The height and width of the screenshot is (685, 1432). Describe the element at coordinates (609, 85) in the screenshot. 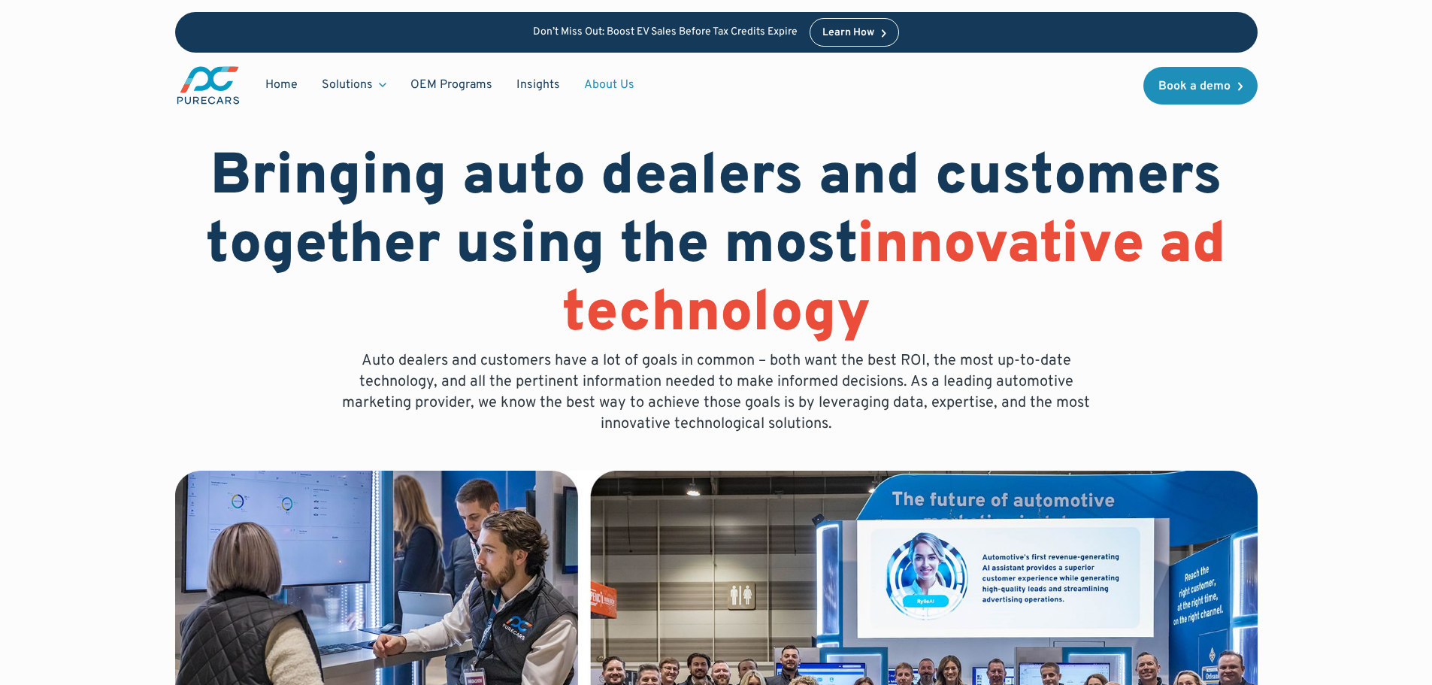

I see `a: About Us` at that location.